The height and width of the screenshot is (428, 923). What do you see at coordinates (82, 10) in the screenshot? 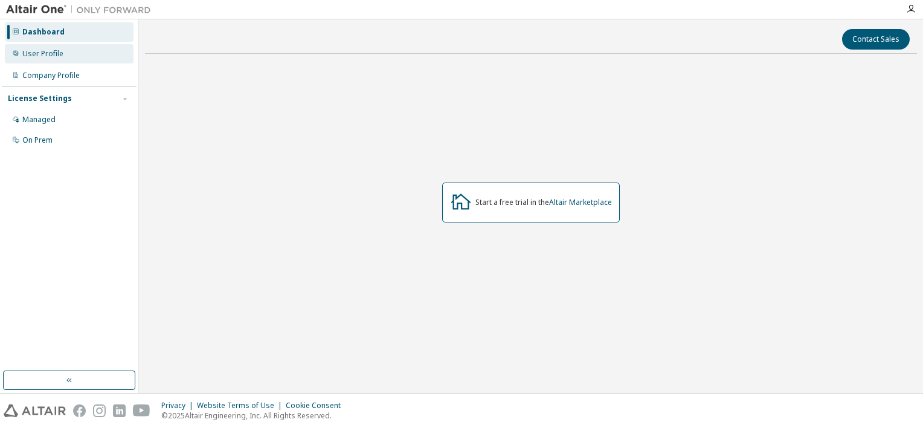
I see `img: Altair One` at bounding box center [82, 10].